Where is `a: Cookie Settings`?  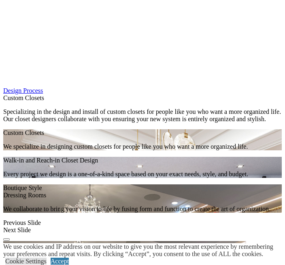 a: Cookie Settings is located at coordinates (26, 261).